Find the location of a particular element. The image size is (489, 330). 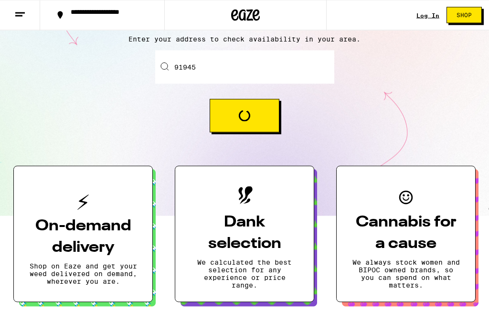

span: Hi. Need any help? is located at coordinates (37, 11).